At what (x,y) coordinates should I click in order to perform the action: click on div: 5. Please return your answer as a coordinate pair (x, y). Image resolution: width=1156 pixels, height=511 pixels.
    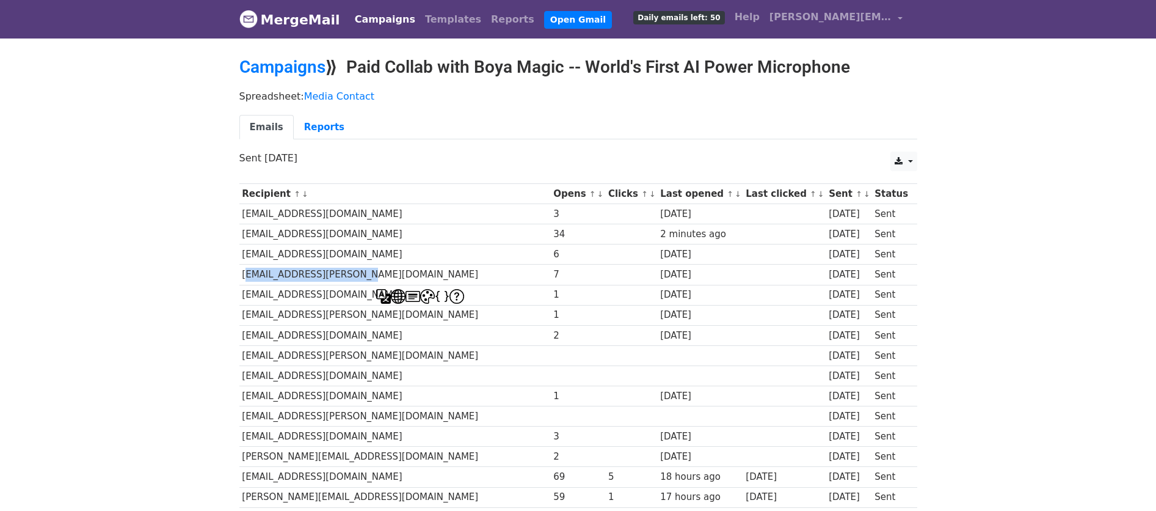
    Looking at the image, I should click on (631, 476).